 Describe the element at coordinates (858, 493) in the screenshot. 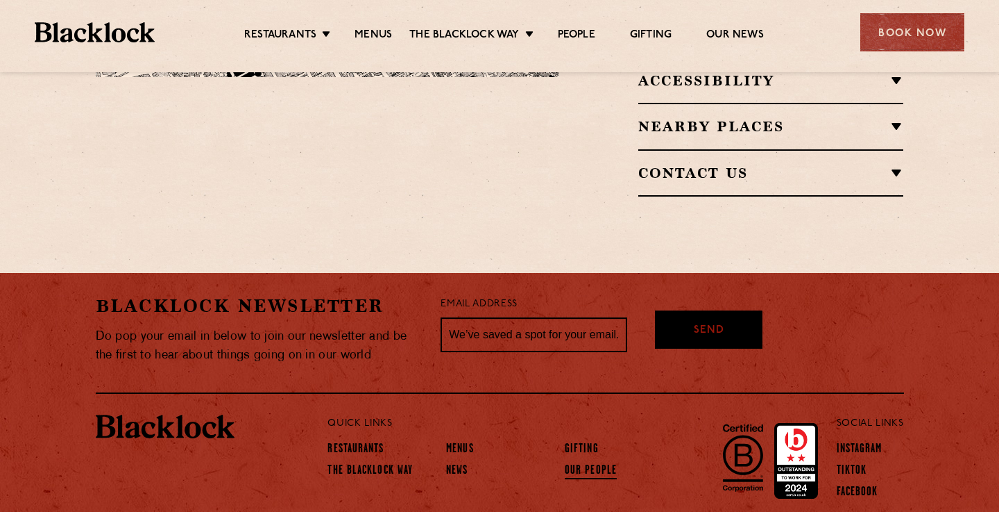

I see `a: Facebook` at that location.